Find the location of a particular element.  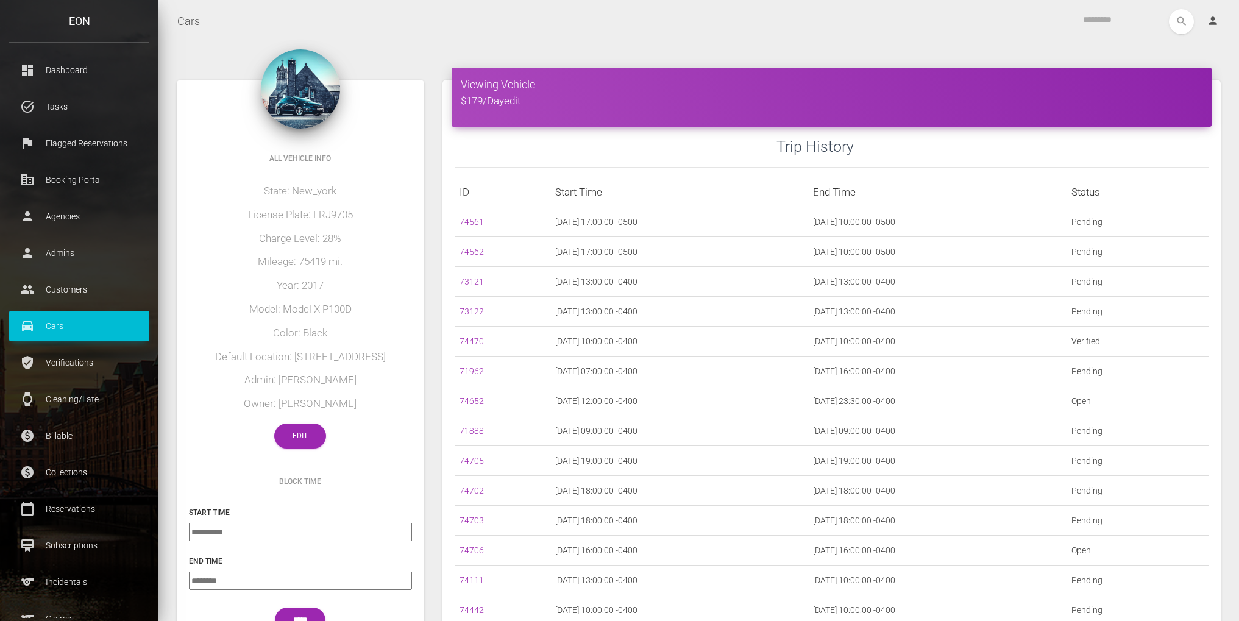

a: verified_user Verifications is located at coordinates (79, 363).